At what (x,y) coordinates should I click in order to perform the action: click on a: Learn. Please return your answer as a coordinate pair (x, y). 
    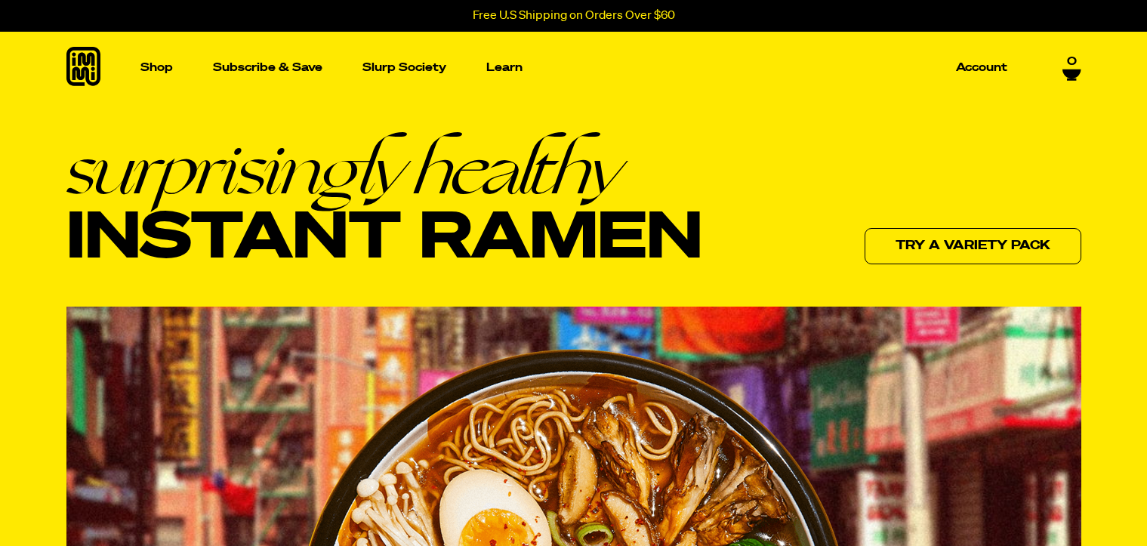
    Looking at the image, I should click on (505, 67).